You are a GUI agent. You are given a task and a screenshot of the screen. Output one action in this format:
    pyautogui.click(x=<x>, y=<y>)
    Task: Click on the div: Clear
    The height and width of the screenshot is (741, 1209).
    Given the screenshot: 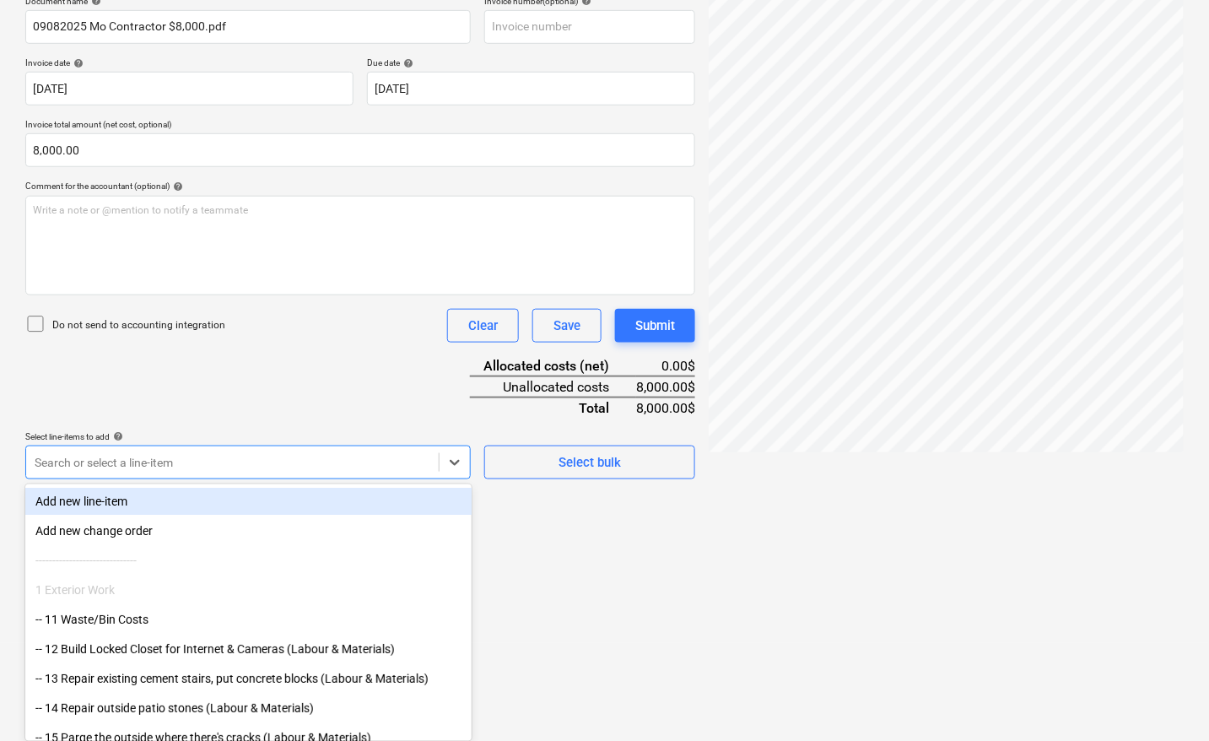 What is the action you would take?
    pyautogui.click(x=483, y=326)
    